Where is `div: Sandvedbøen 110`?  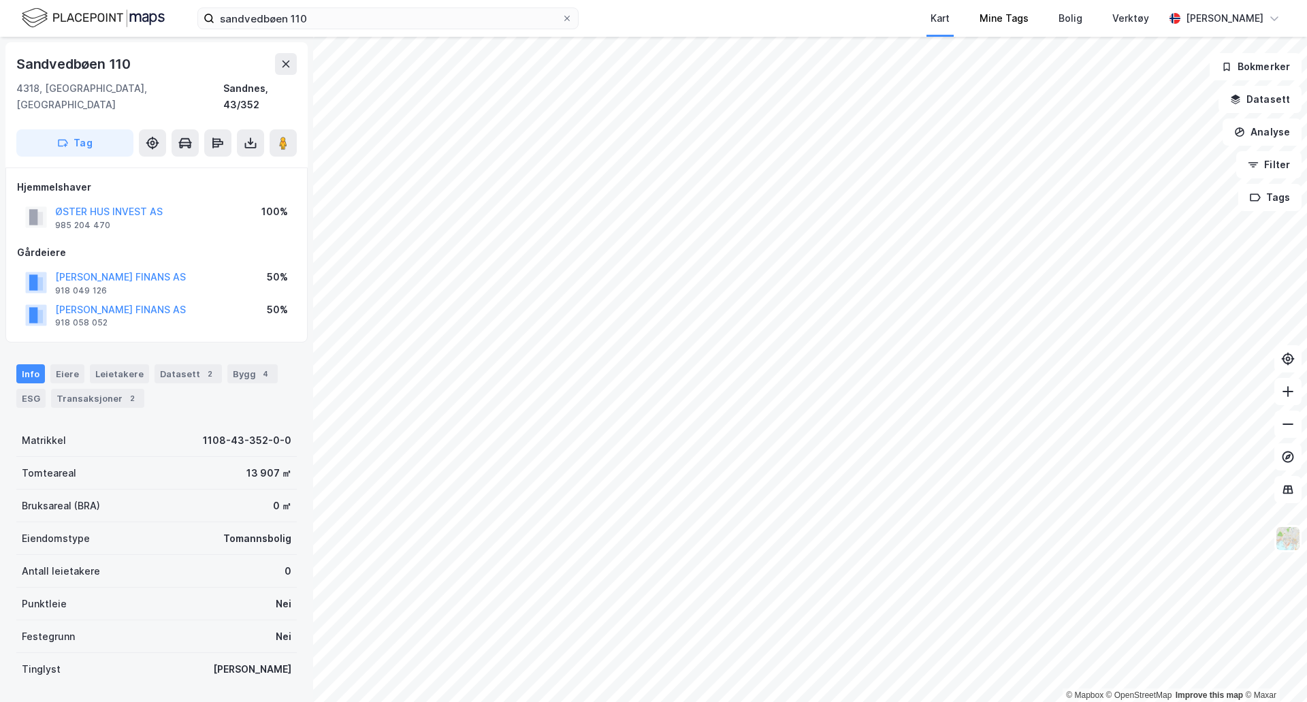 div: Sandvedbøen 110 is located at coordinates (75, 64).